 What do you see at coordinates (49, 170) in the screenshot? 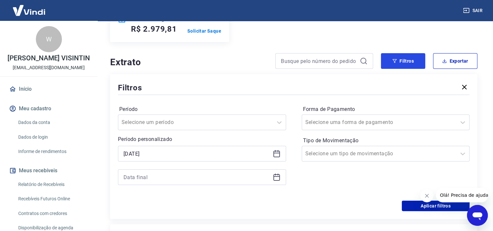
I see `button: Meus recebíveis` at bounding box center [49, 170].